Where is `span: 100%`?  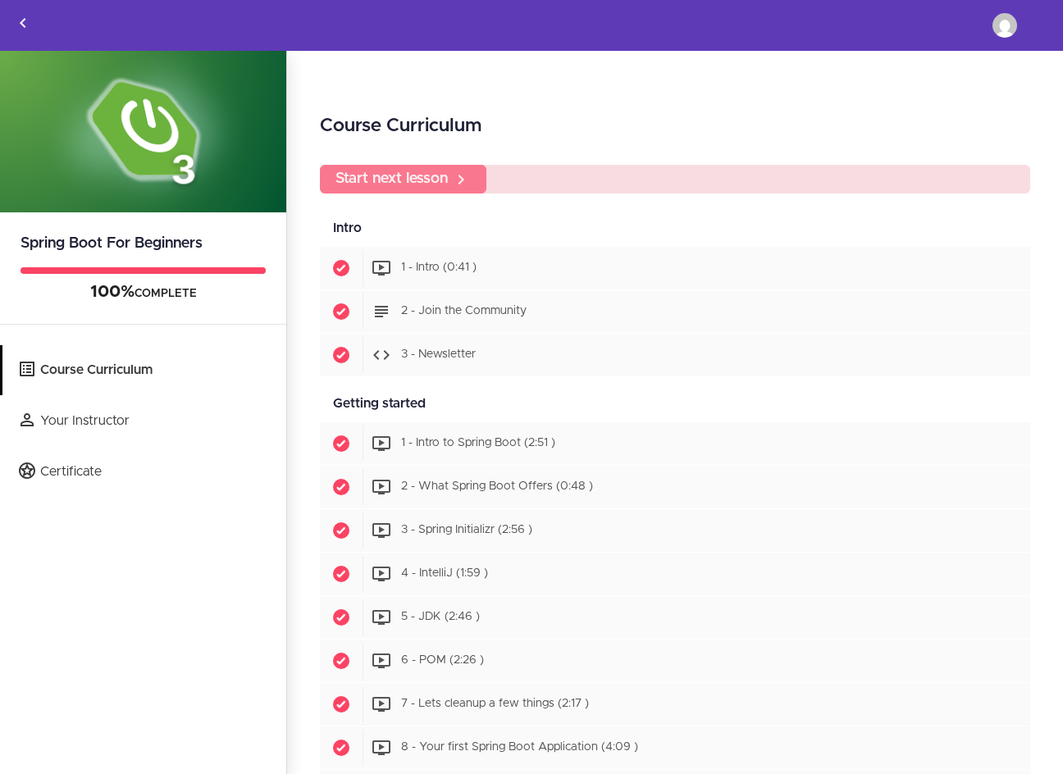
span: 100% is located at coordinates (112, 292).